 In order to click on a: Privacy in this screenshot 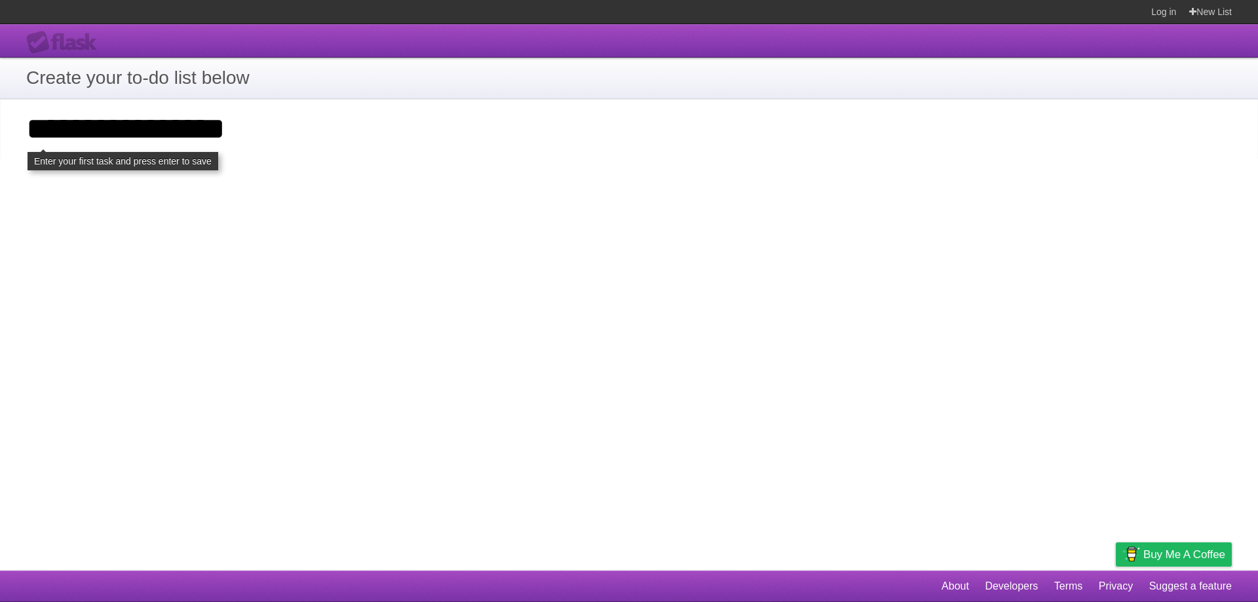, I will do `click(1116, 587)`.